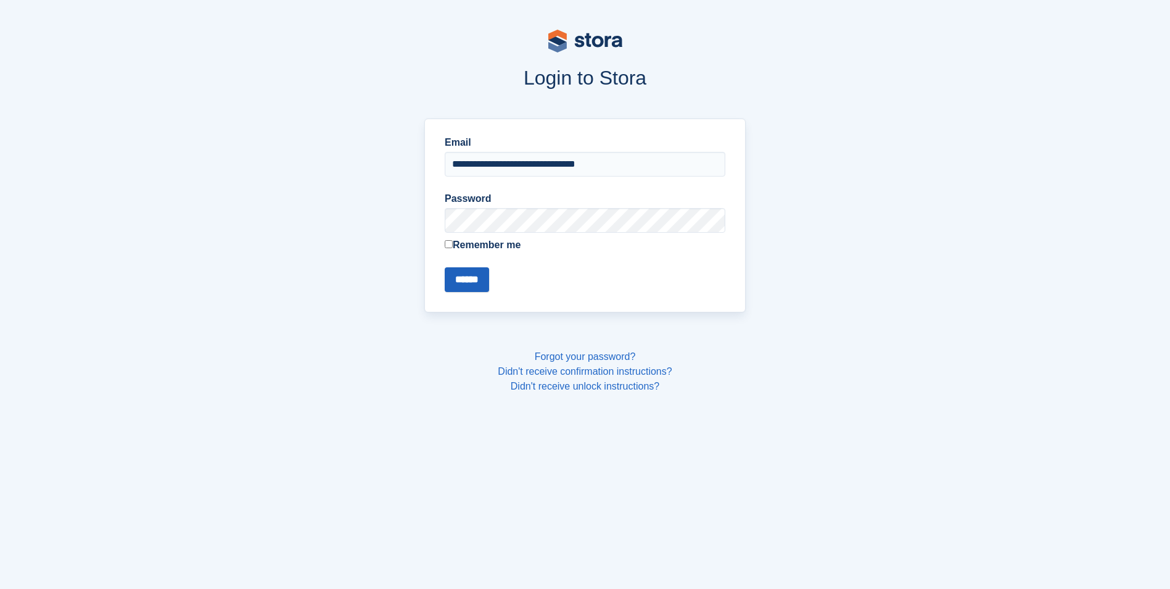 The width and height of the screenshot is (1170, 589). What do you see at coordinates (585, 371) in the screenshot?
I see `a: Didn't receive confirmation instructions?` at bounding box center [585, 371].